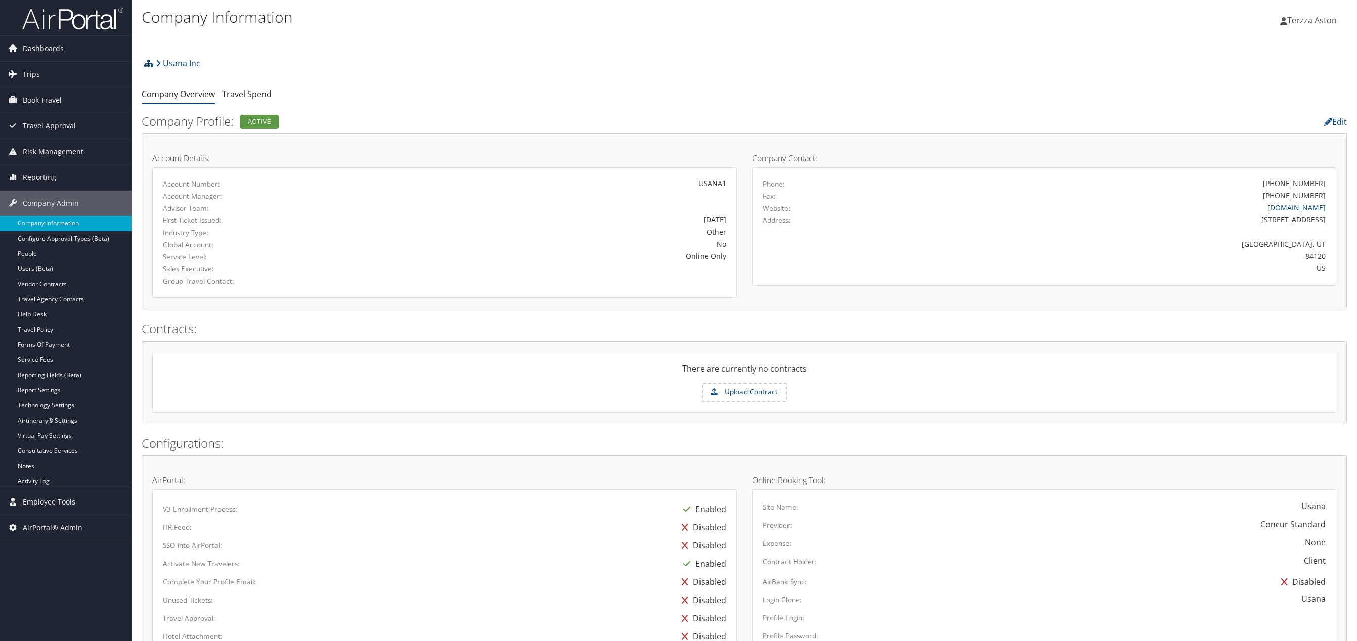 The image size is (1357, 641). I want to click on a: Edit, so click(1335, 122).